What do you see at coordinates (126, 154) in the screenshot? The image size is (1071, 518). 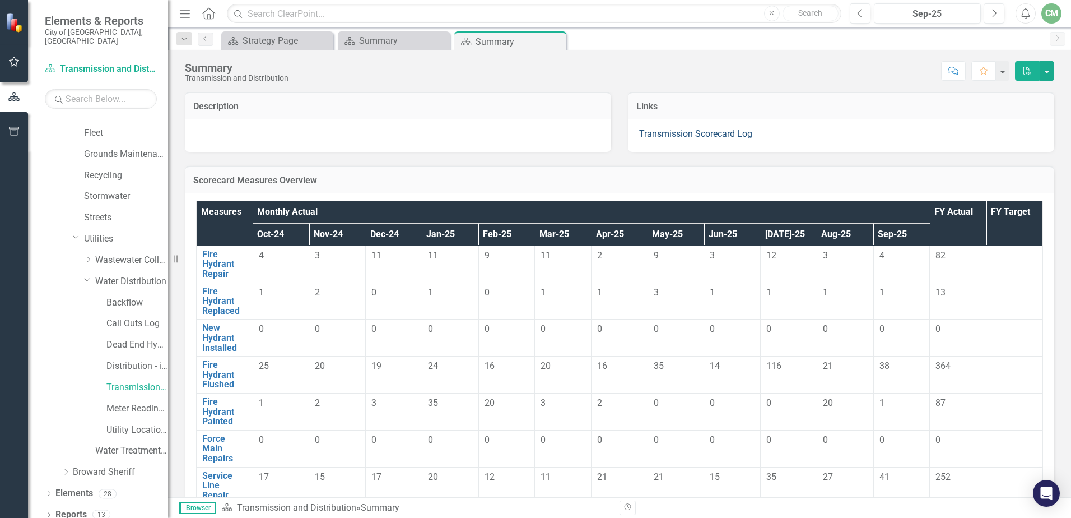 I see `a: Grounds Maintenance` at bounding box center [126, 154].